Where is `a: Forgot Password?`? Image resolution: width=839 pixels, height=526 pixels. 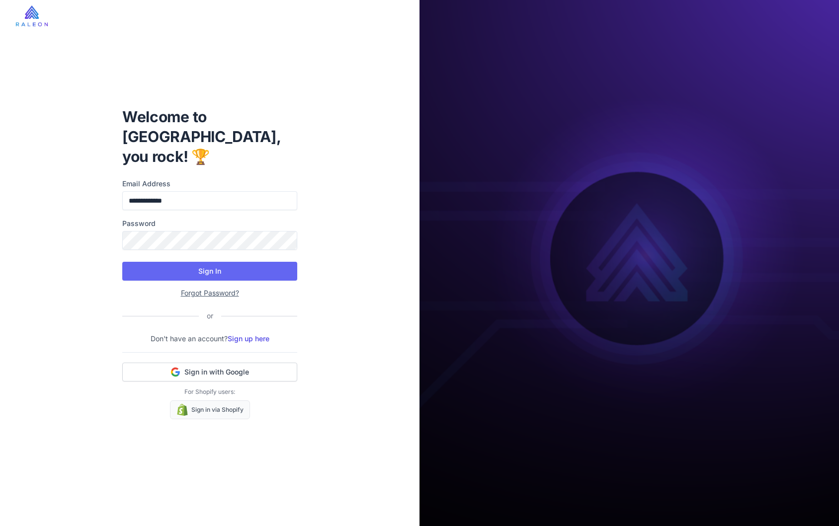 a: Forgot Password? is located at coordinates (210, 293).